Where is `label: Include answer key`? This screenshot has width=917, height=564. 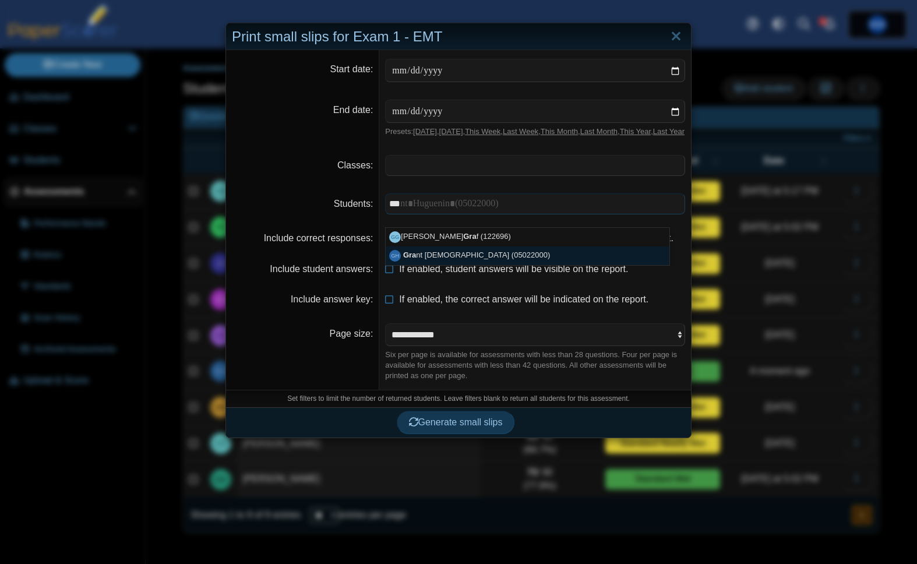
label: Include answer key is located at coordinates (332, 299).